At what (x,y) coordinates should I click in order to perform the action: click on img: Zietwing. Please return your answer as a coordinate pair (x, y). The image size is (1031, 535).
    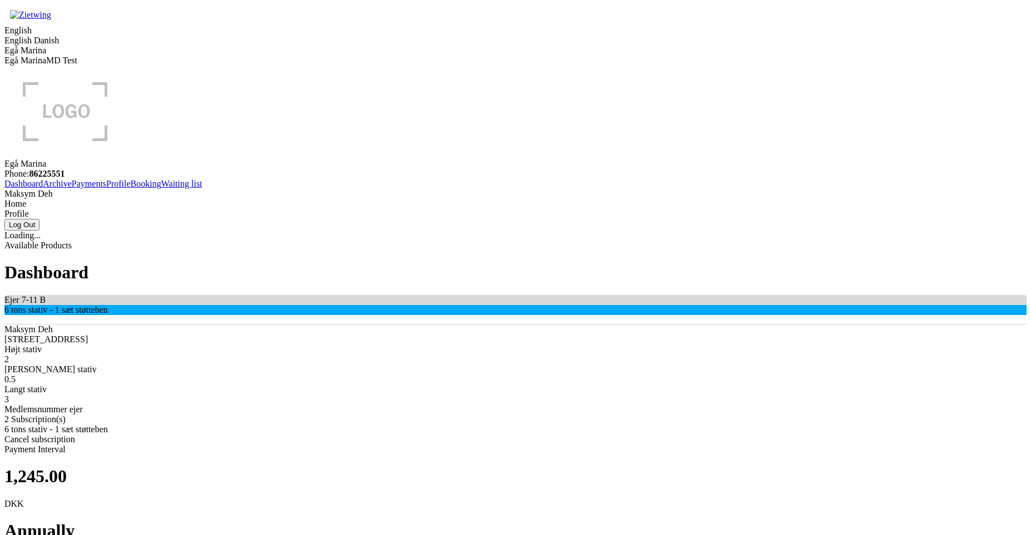
    Looking at the image, I should click on (31, 15).